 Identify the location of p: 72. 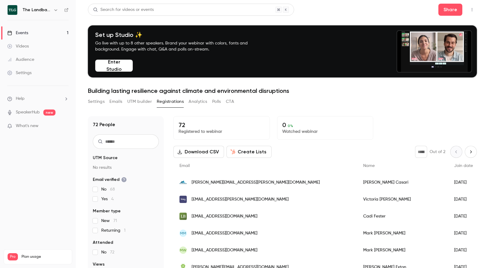
(221, 125).